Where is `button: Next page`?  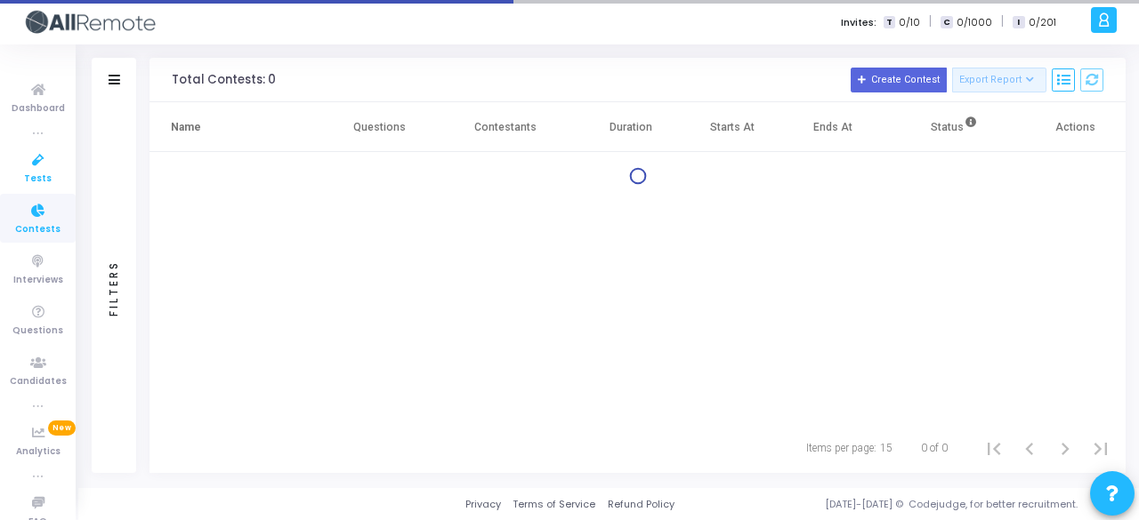
button: Next page is located at coordinates (1065, 448).